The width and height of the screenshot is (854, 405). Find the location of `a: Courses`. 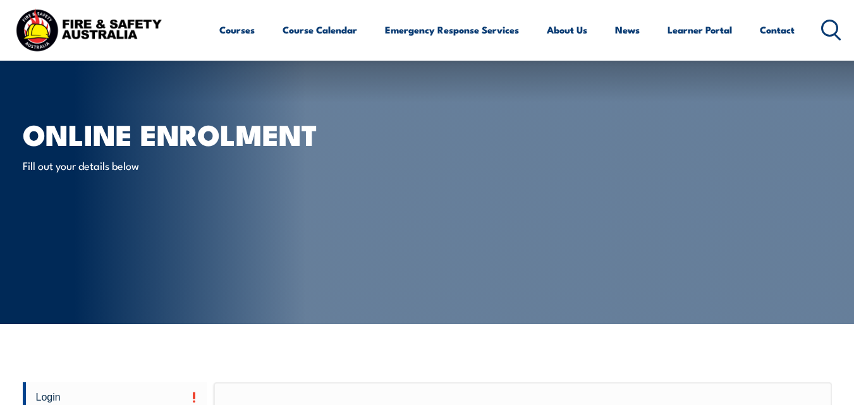

a: Courses is located at coordinates (237, 30).